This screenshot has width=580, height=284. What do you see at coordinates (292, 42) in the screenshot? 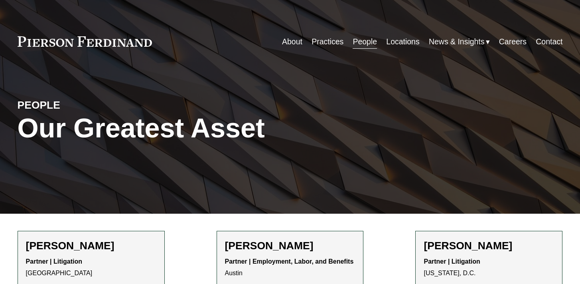
I see `a: About` at bounding box center [292, 42].